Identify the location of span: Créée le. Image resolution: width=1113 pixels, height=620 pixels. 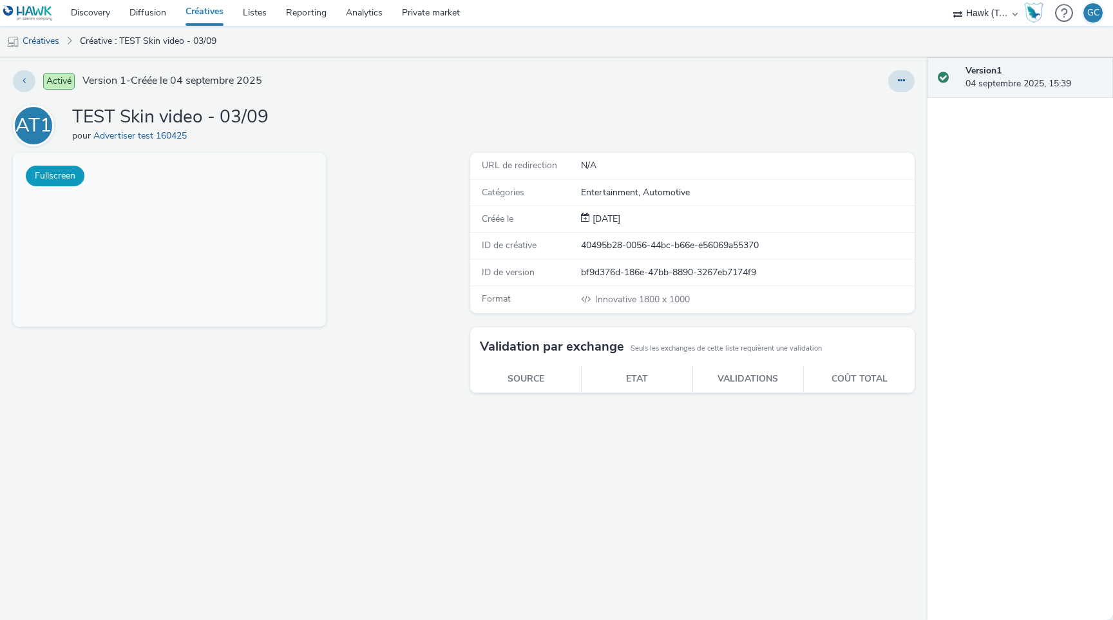
(497, 218).